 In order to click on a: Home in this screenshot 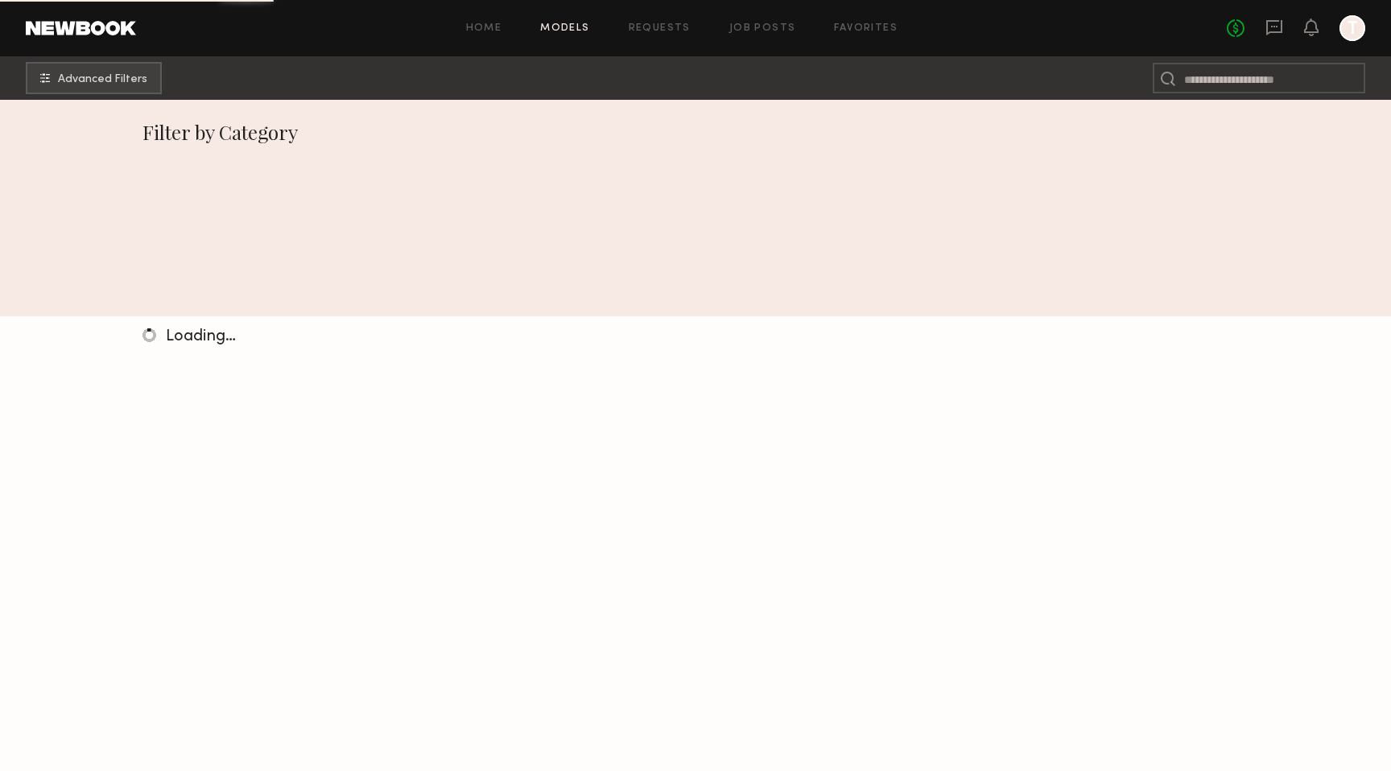, I will do `click(484, 28)`.